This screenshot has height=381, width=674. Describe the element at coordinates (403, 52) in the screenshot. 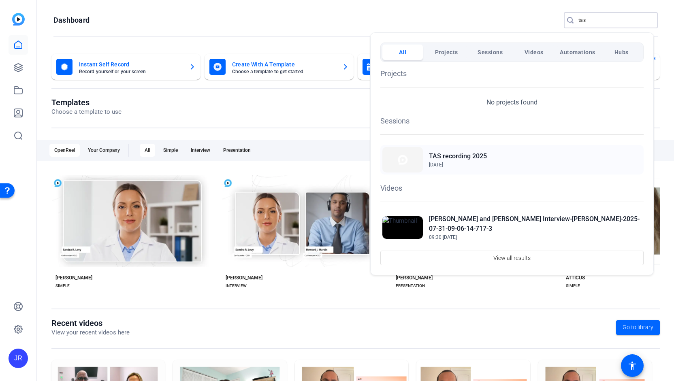

I see `span: All` at that location.